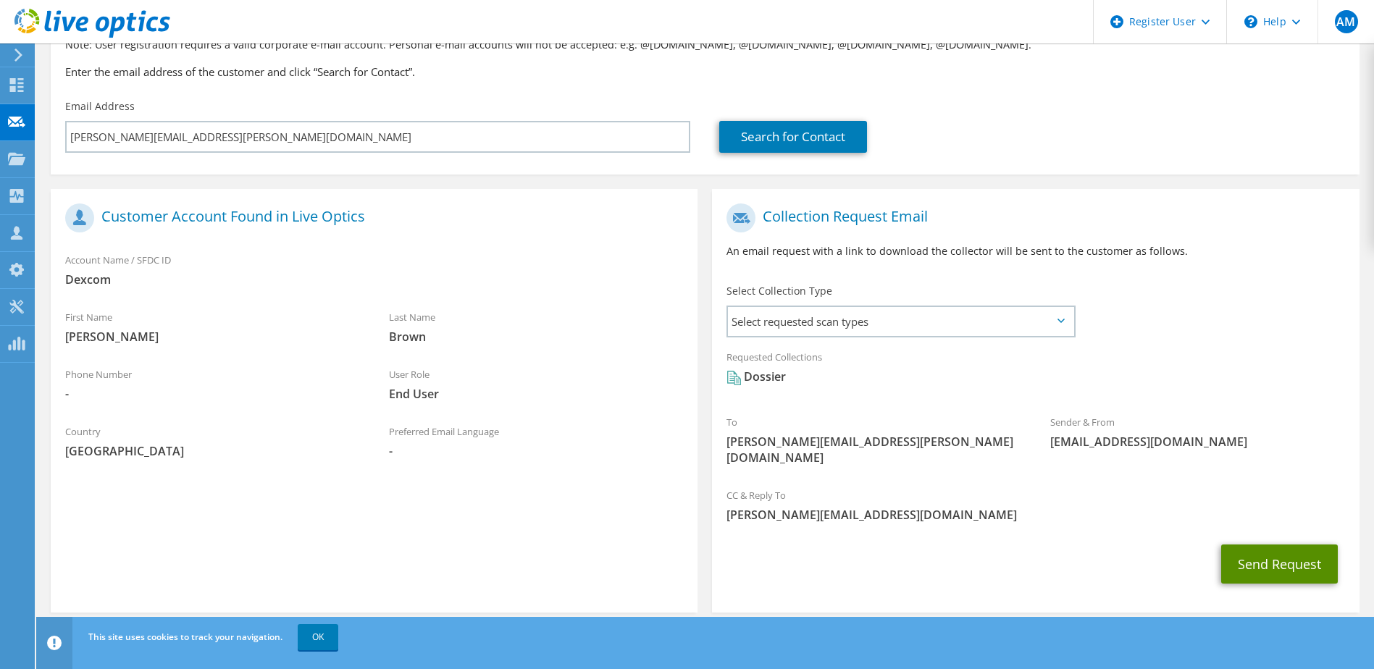 Image resolution: width=1374 pixels, height=669 pixels. What do you see at coordinates (1031, 218) in the screenshot?
I see `h1: Collection Request Email` at bounding box center [1031, 218].